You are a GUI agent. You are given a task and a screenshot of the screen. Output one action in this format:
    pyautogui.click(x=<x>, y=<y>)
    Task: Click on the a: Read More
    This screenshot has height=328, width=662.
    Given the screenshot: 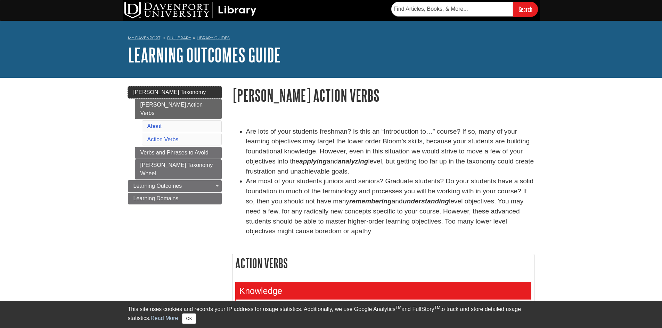 What is the action you would take?
    pyautogui.click(x=164, y=318)
    